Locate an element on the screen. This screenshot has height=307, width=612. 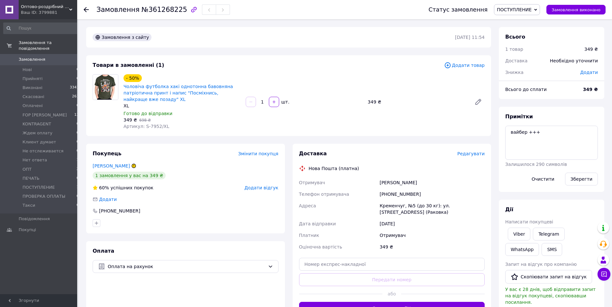
span: Виконані is located at coordinates (32, 88).